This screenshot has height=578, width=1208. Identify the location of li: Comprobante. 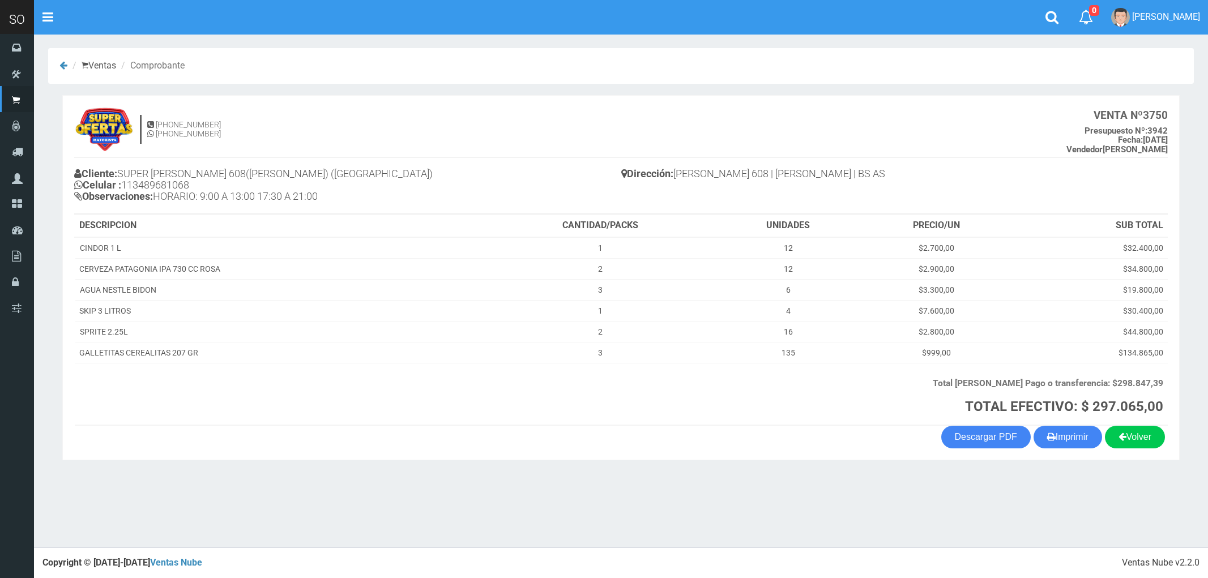
(151, 66).